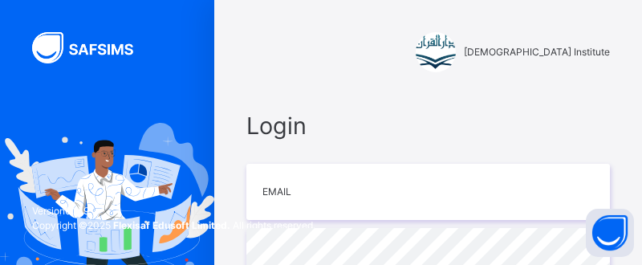  I want to click on span: Copyright © 2025 All rights reserved., so click(173, 225).